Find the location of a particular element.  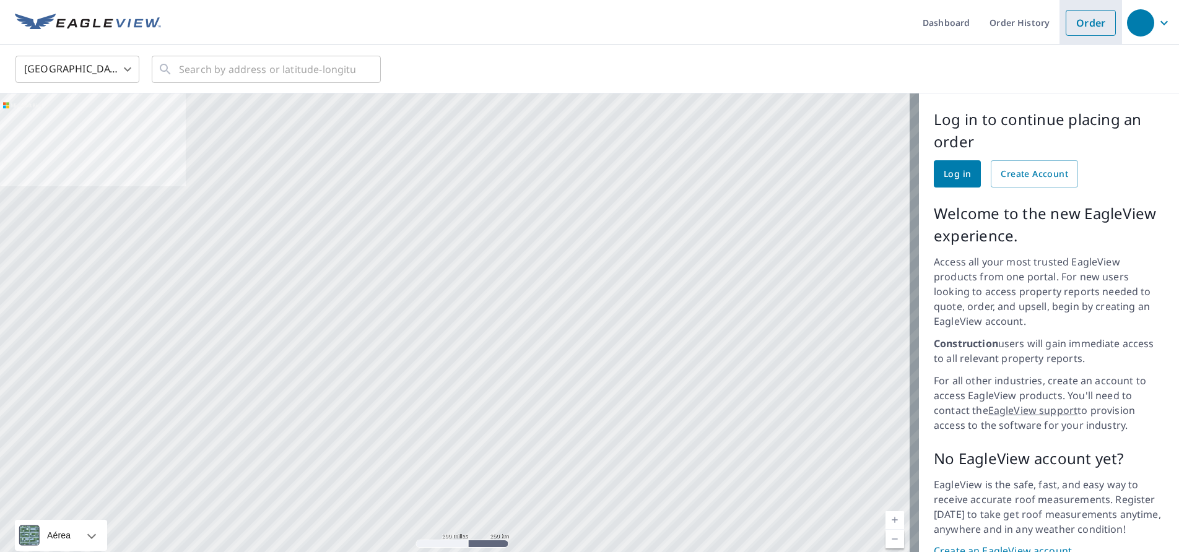

strong: Construction is located at coordinates (966, 344).